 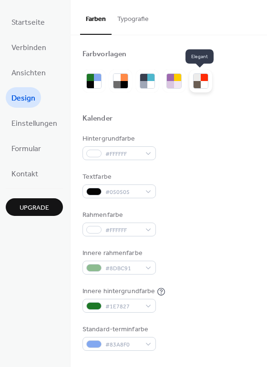 What do you see at coordinates (29, 47) in the screenshot?
I see `a: Verbinden` at bounding box center [29, 47].